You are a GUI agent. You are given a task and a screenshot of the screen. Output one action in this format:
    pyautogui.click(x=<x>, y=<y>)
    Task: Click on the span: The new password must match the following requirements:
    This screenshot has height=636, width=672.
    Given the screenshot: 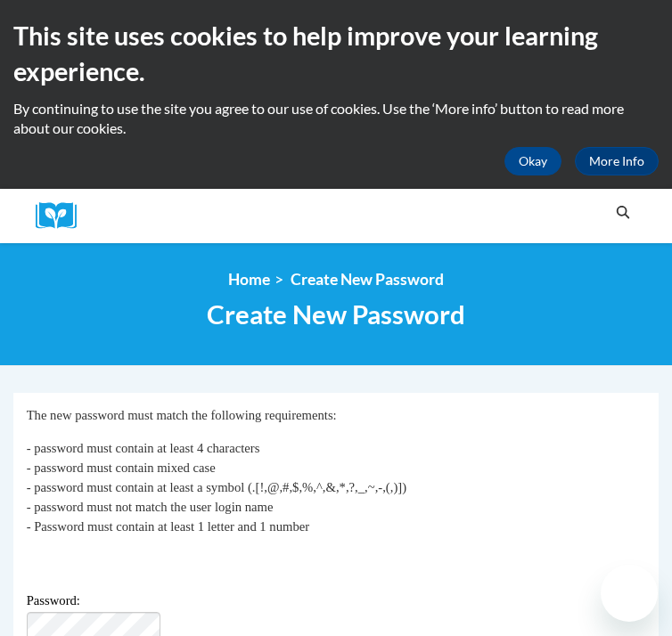 What is the action you would take?
    pyautogui.click(x=182, y=415)
    